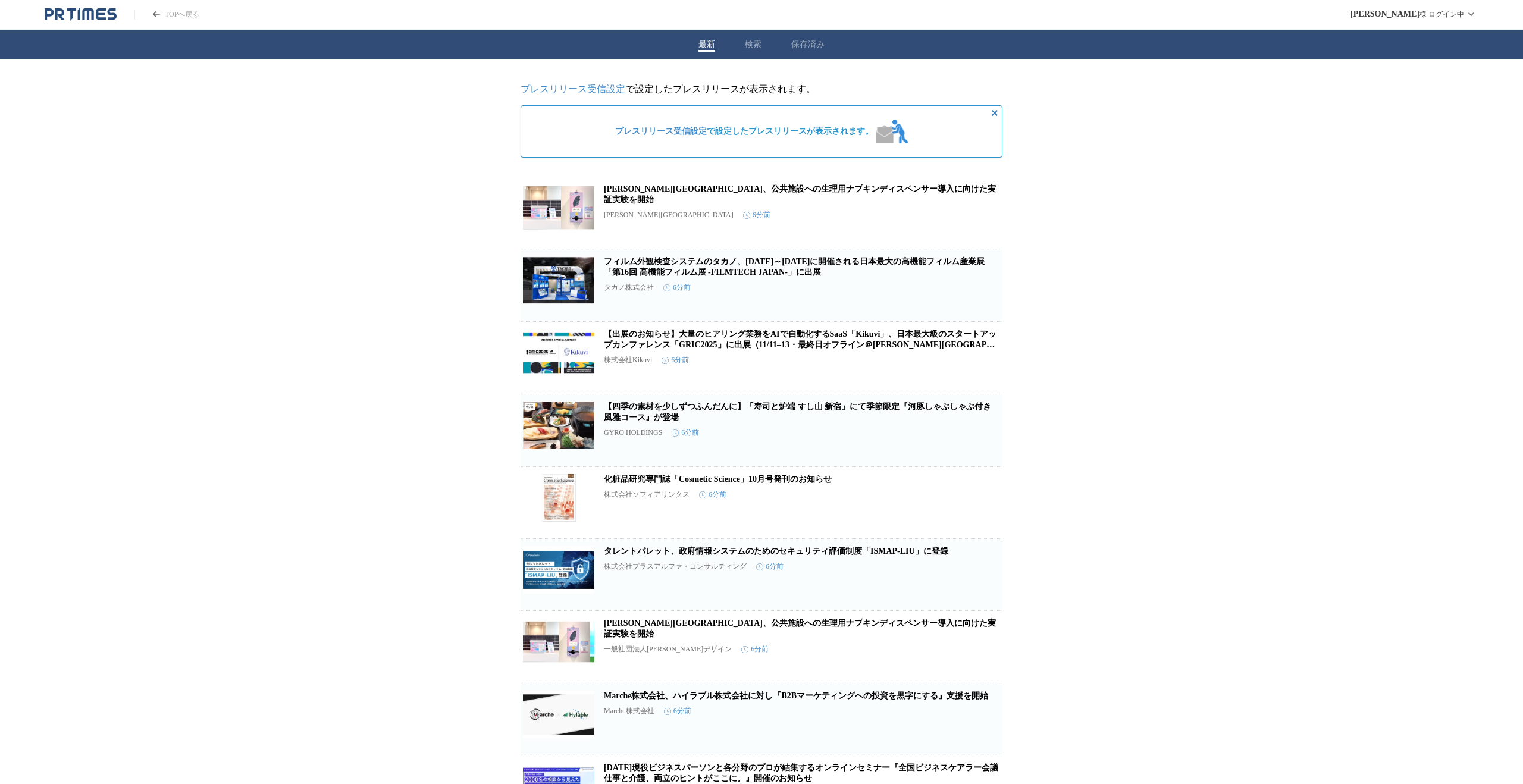 This screenshot has height=784, width=1523. What do you see at coordinates (629, 711) in the screenshot?
I see `p: Marche株式会社` at bounding box center [629, 711].